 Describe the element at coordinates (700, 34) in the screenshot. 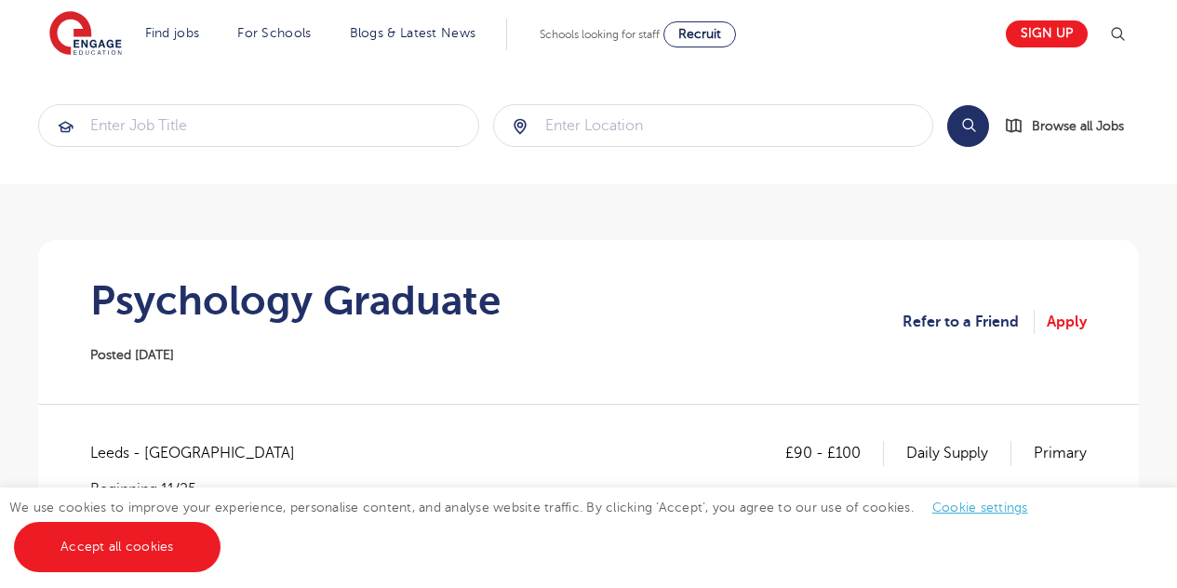

I see `span: Recruit` at that location.